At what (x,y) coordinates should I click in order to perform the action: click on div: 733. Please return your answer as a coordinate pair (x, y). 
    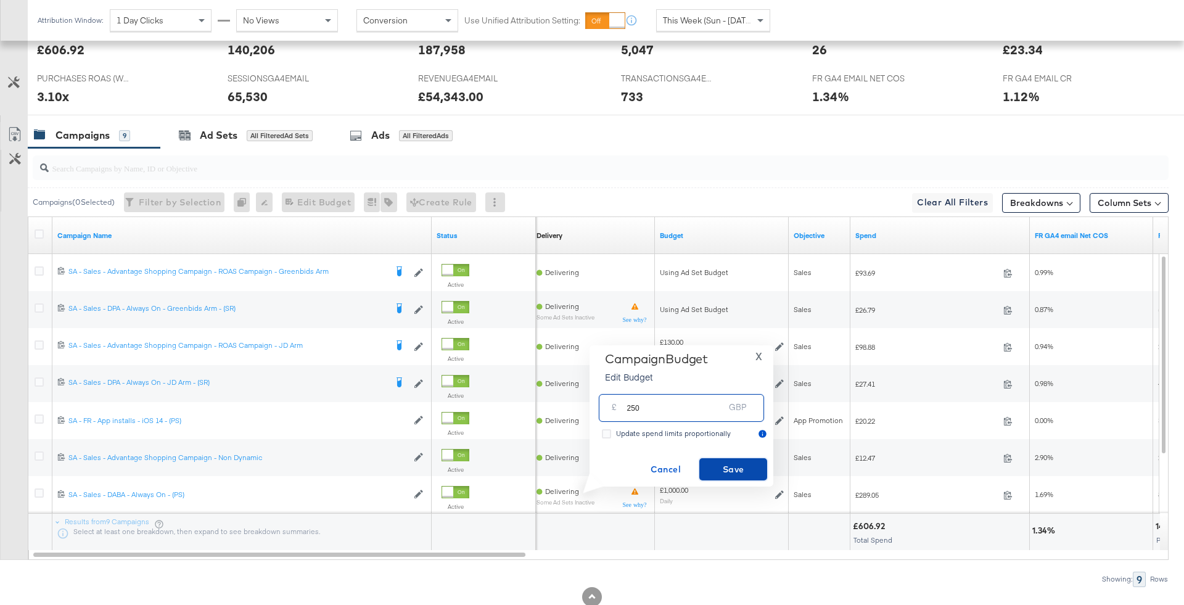
    Looking at the image, I should click on (632, 96).